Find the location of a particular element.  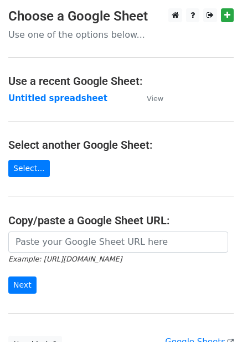

h4: Copy/paste a Google Sheet URL: is located at coordinates (121, 220).